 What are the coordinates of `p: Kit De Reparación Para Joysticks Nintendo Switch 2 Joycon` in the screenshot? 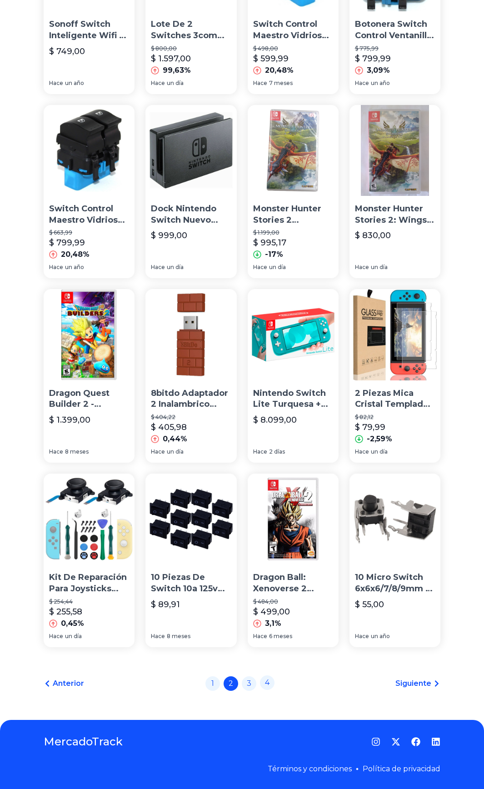 It's located at (89, 583).